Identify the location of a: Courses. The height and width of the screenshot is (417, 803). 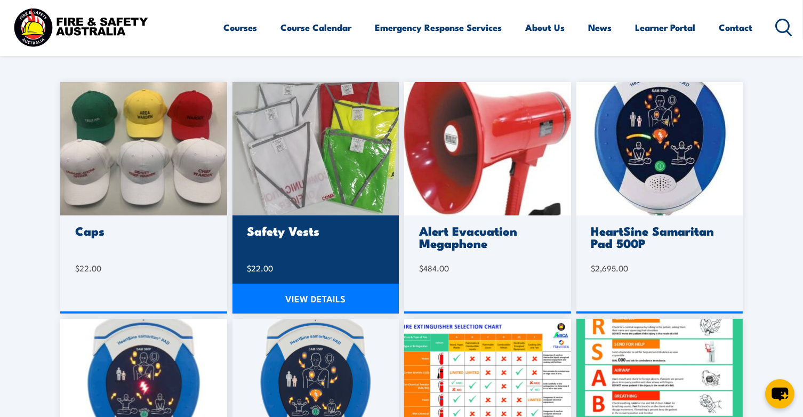
(240, 27).